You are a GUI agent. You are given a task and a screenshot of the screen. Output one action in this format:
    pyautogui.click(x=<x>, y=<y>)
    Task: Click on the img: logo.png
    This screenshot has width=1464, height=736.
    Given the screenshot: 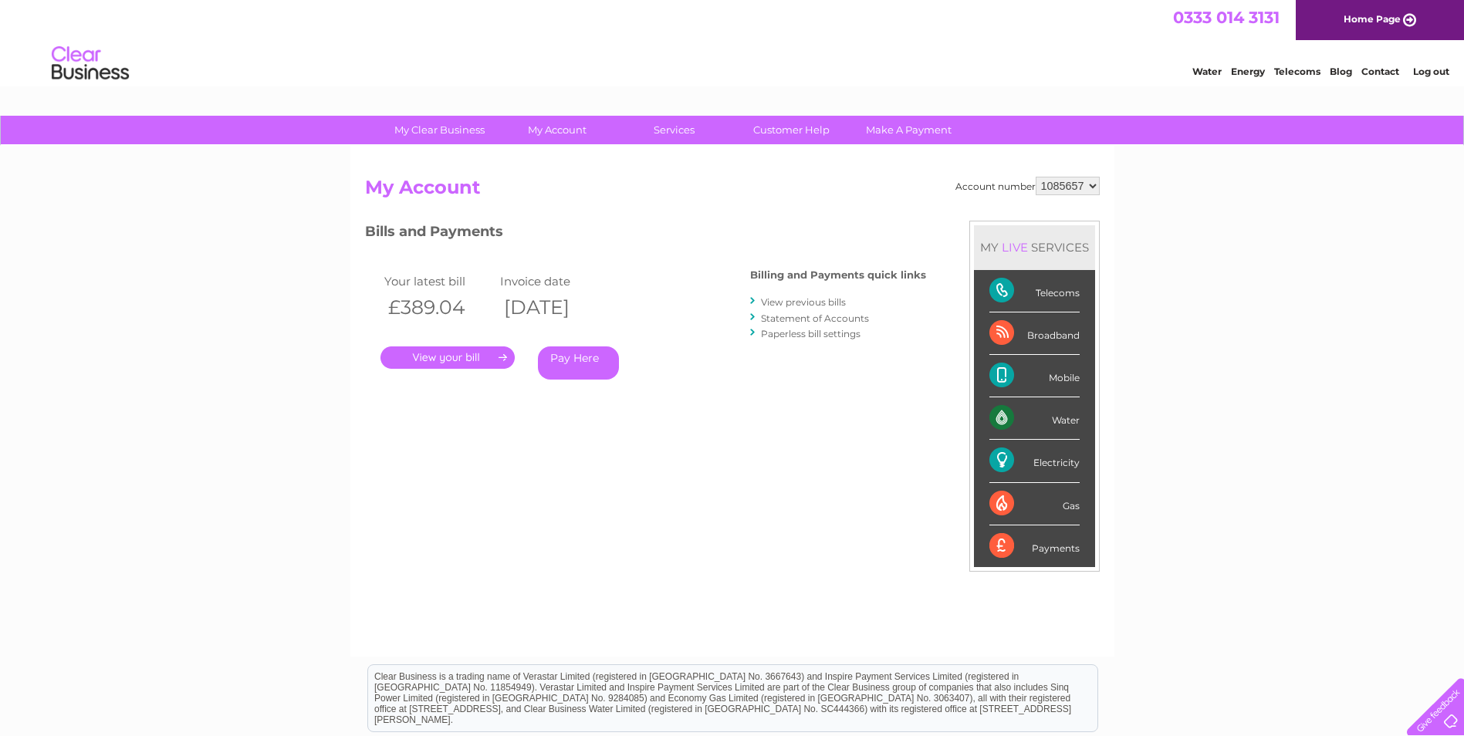 What is the action you would take?
    pyautogui.click(x=90, y=63)
    